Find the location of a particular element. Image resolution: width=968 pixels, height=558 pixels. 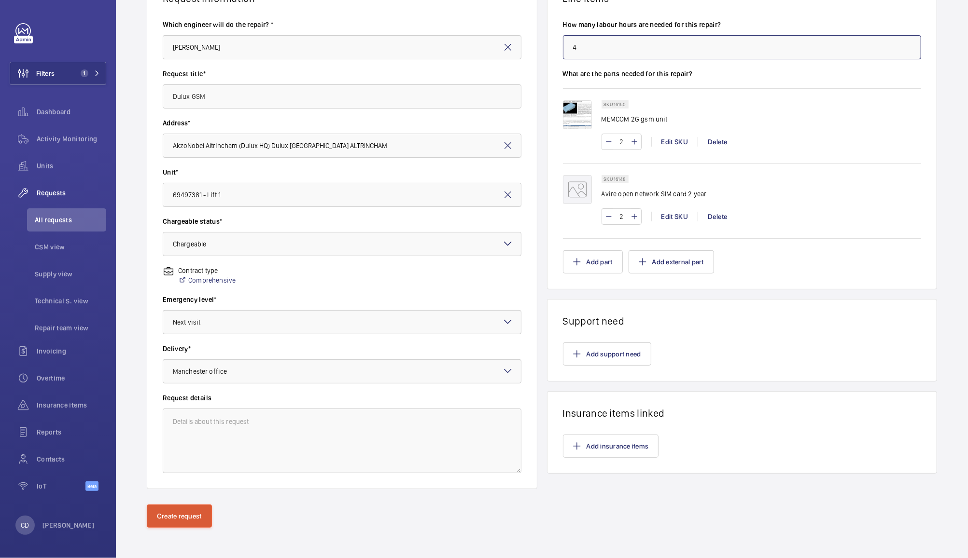

p: SKU 16150 is located at coordinates (615, 104).